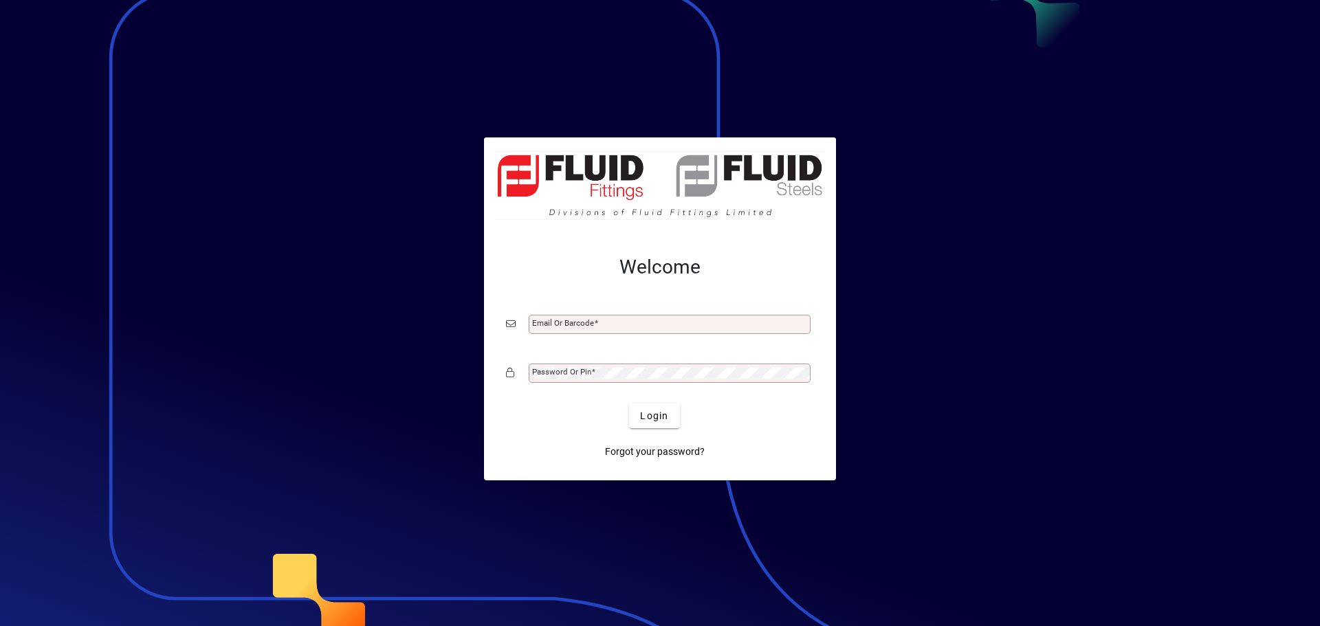 Image resolution: width=1320 pixels, height=626 pixels. Describe the element at coordinates (562, 372) in the screenshot. I see `mat-label: Password or Pin` at that location.